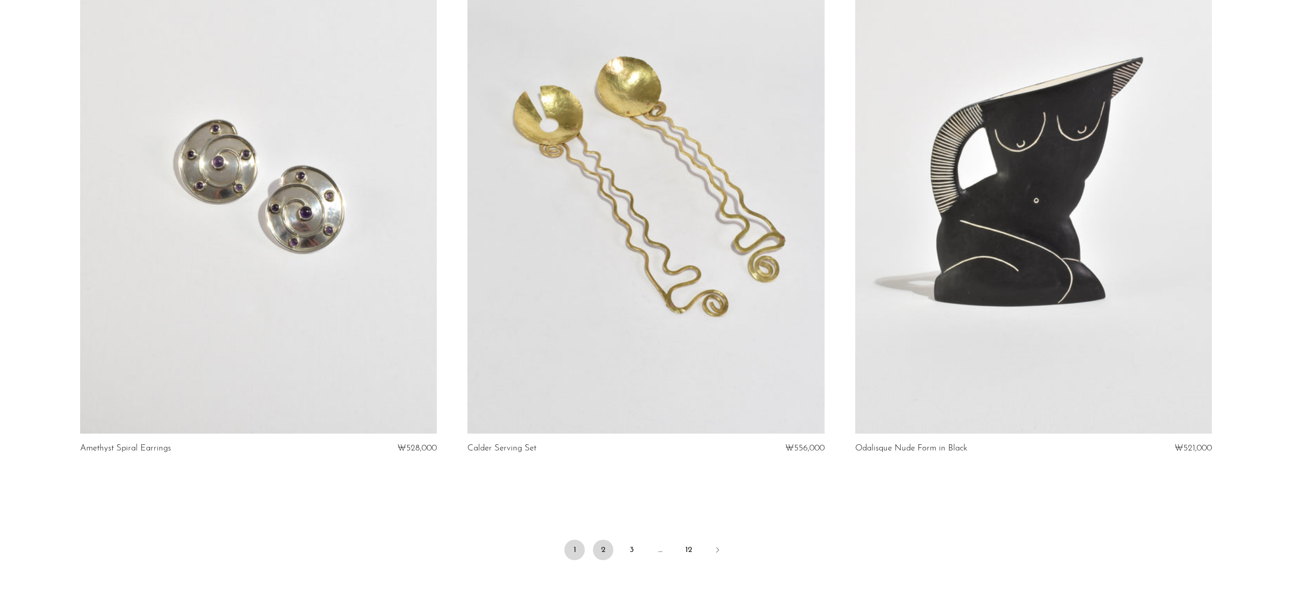  What do you see at coordinates (1193, 448) in the screenshot?
I see `span: ₩521,000` at bounding box center [1193, 448].